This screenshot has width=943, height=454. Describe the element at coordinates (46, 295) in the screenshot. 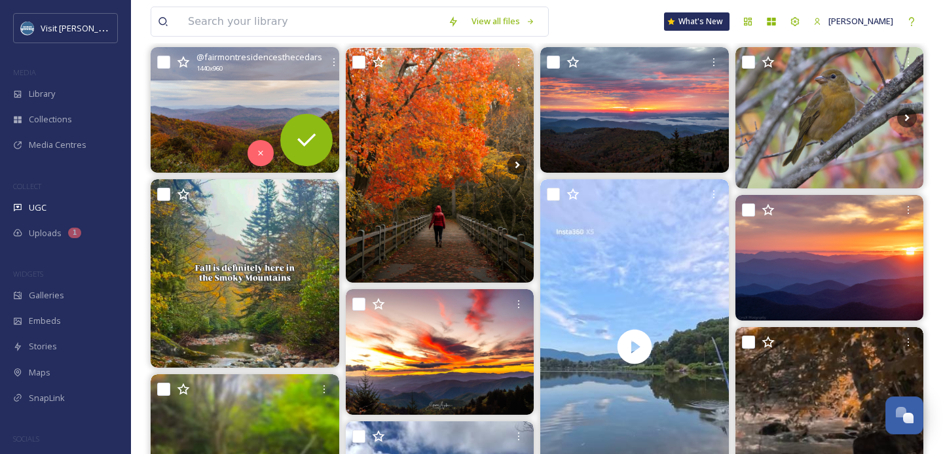

I see `span: Galleries` at that location.